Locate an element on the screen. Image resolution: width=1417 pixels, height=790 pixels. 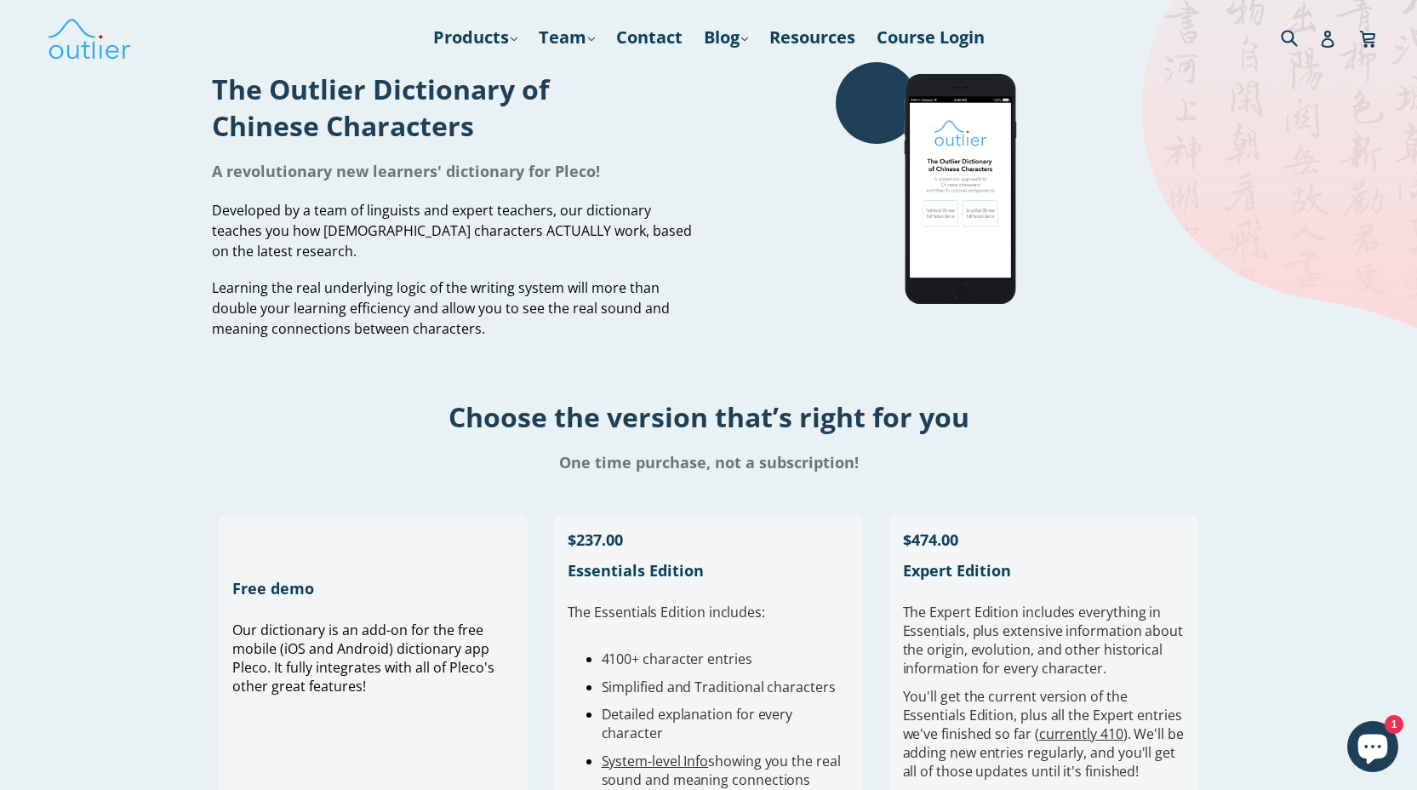
span: verything in Essentials, plus extensive information about the origin, evolution, and other histor... is located at coordinates (1043, 640).